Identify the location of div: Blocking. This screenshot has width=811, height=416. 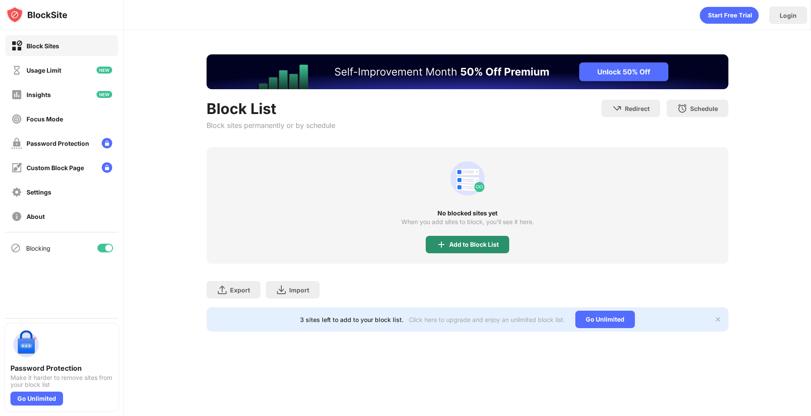
(38, 248).